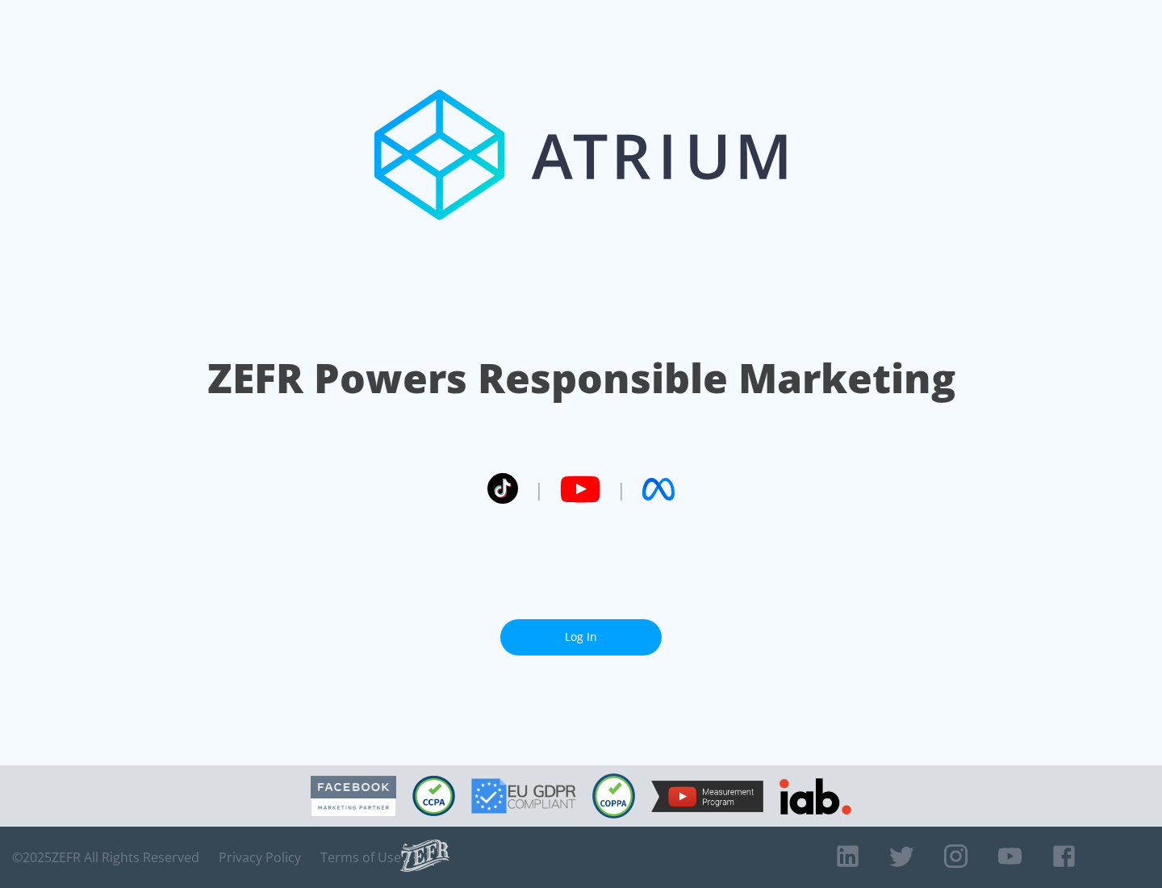 This screenshot has width=1162, height=888. What do you see at coordinates (524, 796) in the screenshot?
I see `img: GDPR Compliant` at bounding box center [524, 796].